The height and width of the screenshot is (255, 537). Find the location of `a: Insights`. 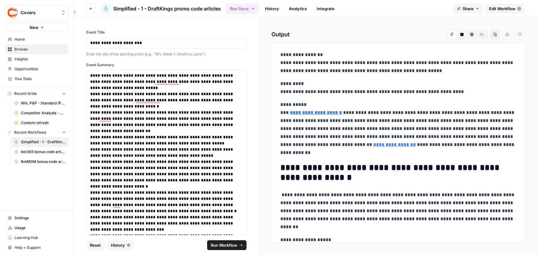

a: Insights is located at coordinates (37, 59).